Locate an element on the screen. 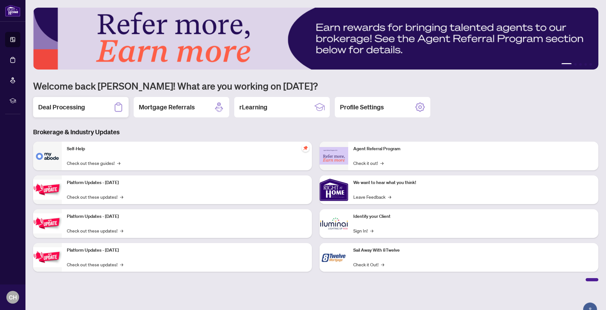 The image size is (606, 310). img: We want to hear what you think! is located at coordinates (334, 190).